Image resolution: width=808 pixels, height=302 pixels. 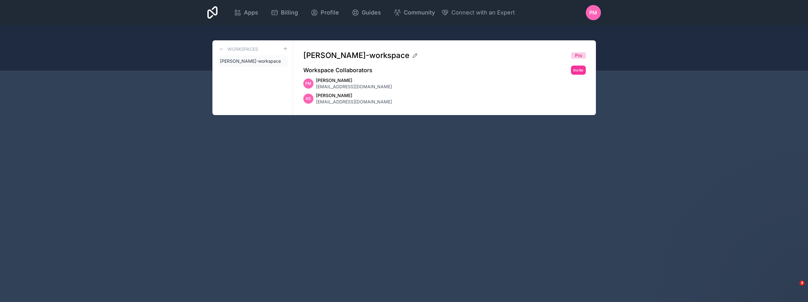 What do you see at coordinates (578, 70) in the screenshot?
I see `button: Invite` at bounding box center [578, 70].